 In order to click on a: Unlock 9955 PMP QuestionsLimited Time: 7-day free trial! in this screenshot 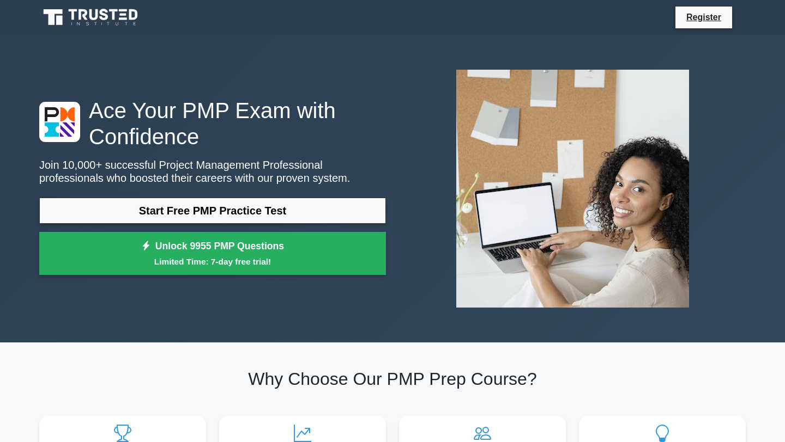, I will do `click(213, 254)`.